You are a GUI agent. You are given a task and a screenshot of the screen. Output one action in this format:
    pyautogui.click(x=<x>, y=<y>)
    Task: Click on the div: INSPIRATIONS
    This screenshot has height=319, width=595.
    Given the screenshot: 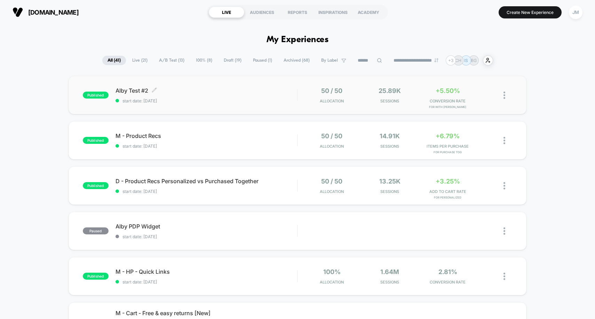 What is the action you would take?
    pyautogui.click(x=333, y=12)
    